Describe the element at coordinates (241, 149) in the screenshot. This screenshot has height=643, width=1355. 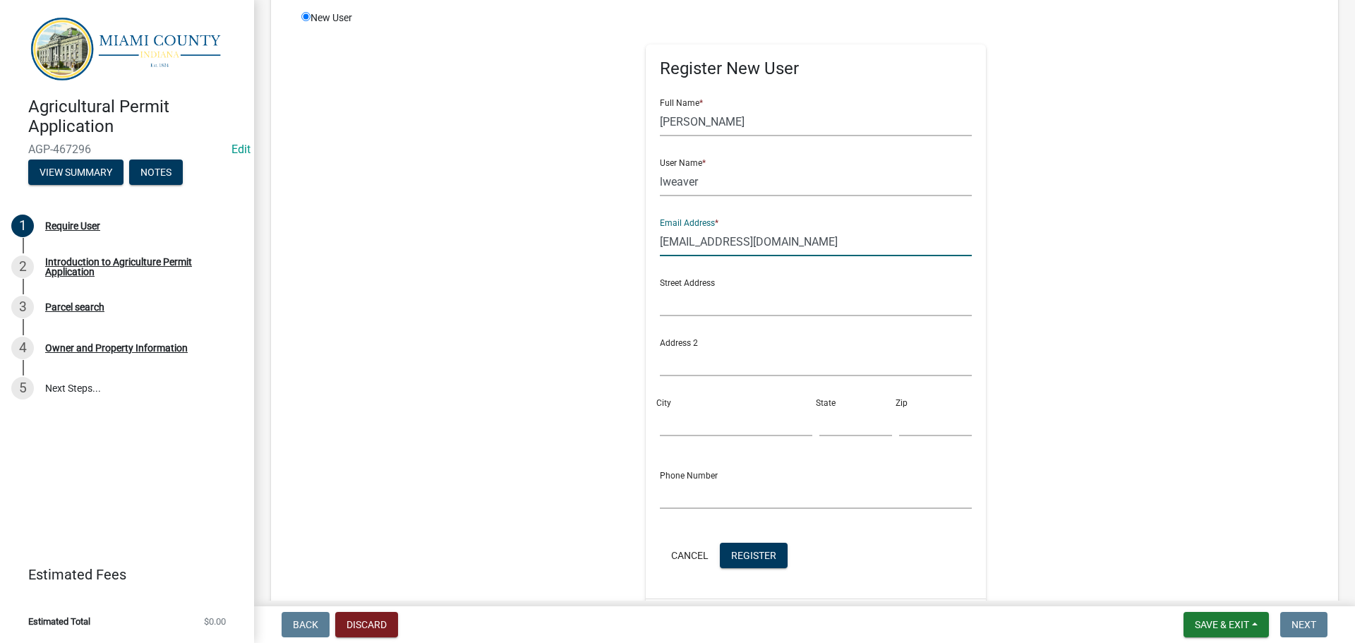
I see `a: Edit` at that location.